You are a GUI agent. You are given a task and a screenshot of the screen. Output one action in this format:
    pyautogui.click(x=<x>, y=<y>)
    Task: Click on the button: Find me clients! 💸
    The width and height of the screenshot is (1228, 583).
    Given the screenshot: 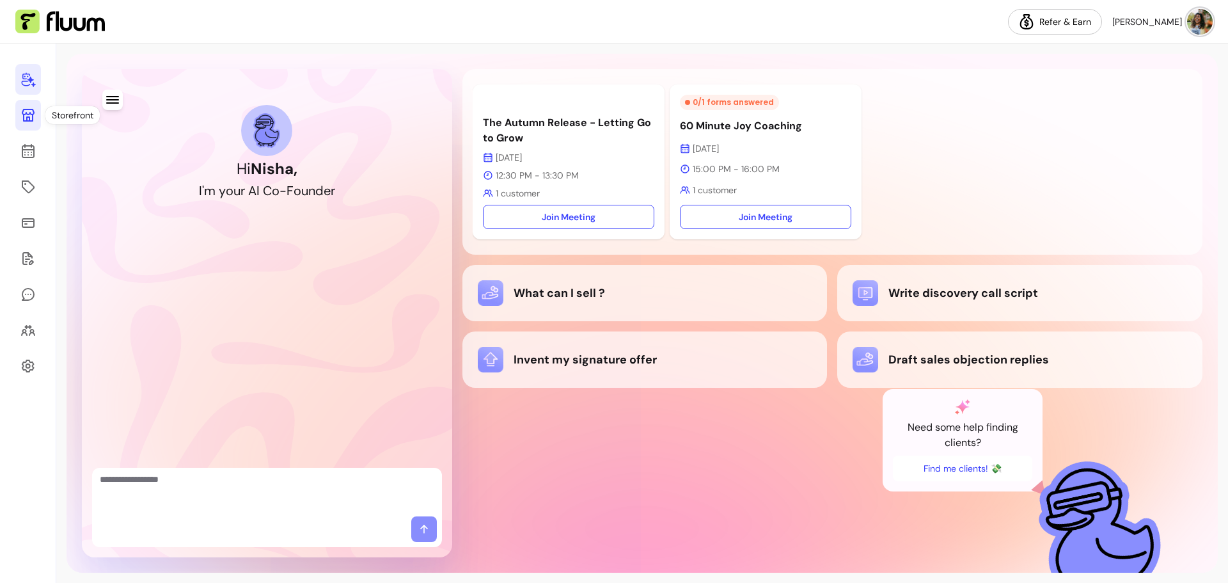 What is the action you would take?
    pyautogui.click(x=962, y=468)
    